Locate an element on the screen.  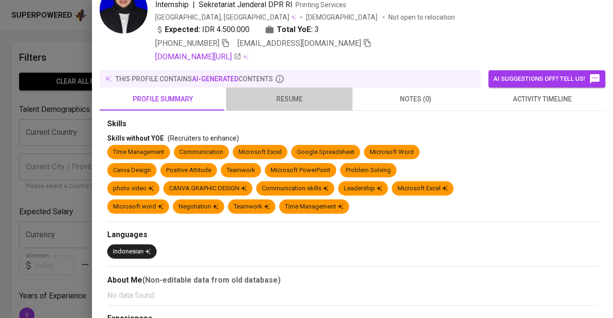
div: Positive Attitude is located at coordinates (189, 170).